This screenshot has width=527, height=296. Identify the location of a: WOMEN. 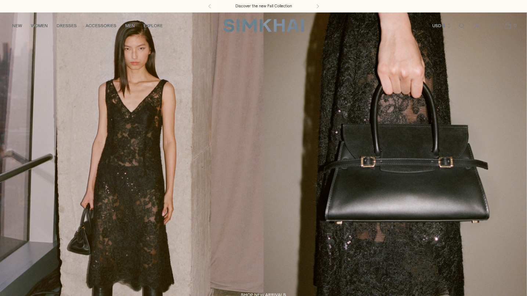
(39, 26).